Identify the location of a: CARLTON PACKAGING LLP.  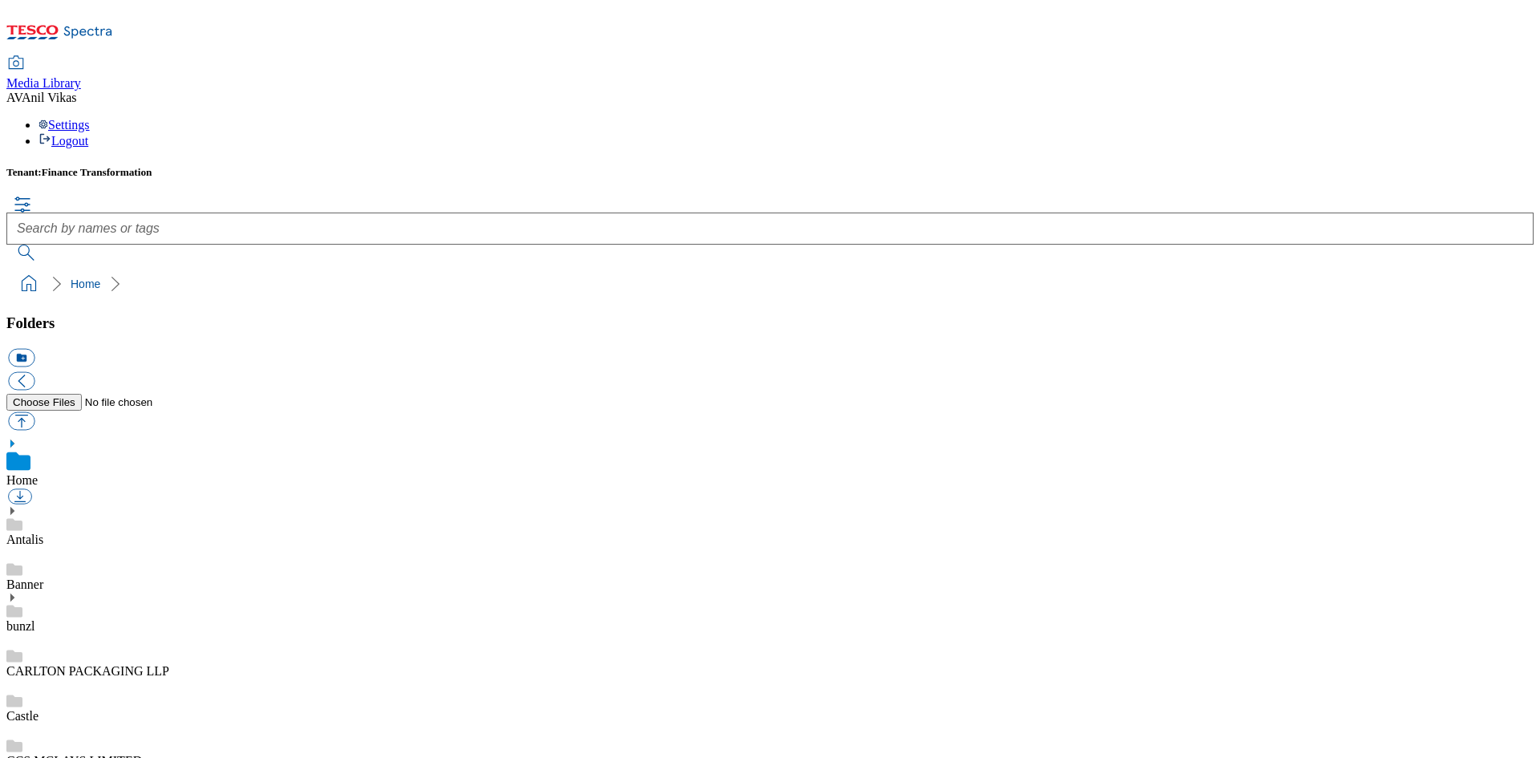
(87, 670).